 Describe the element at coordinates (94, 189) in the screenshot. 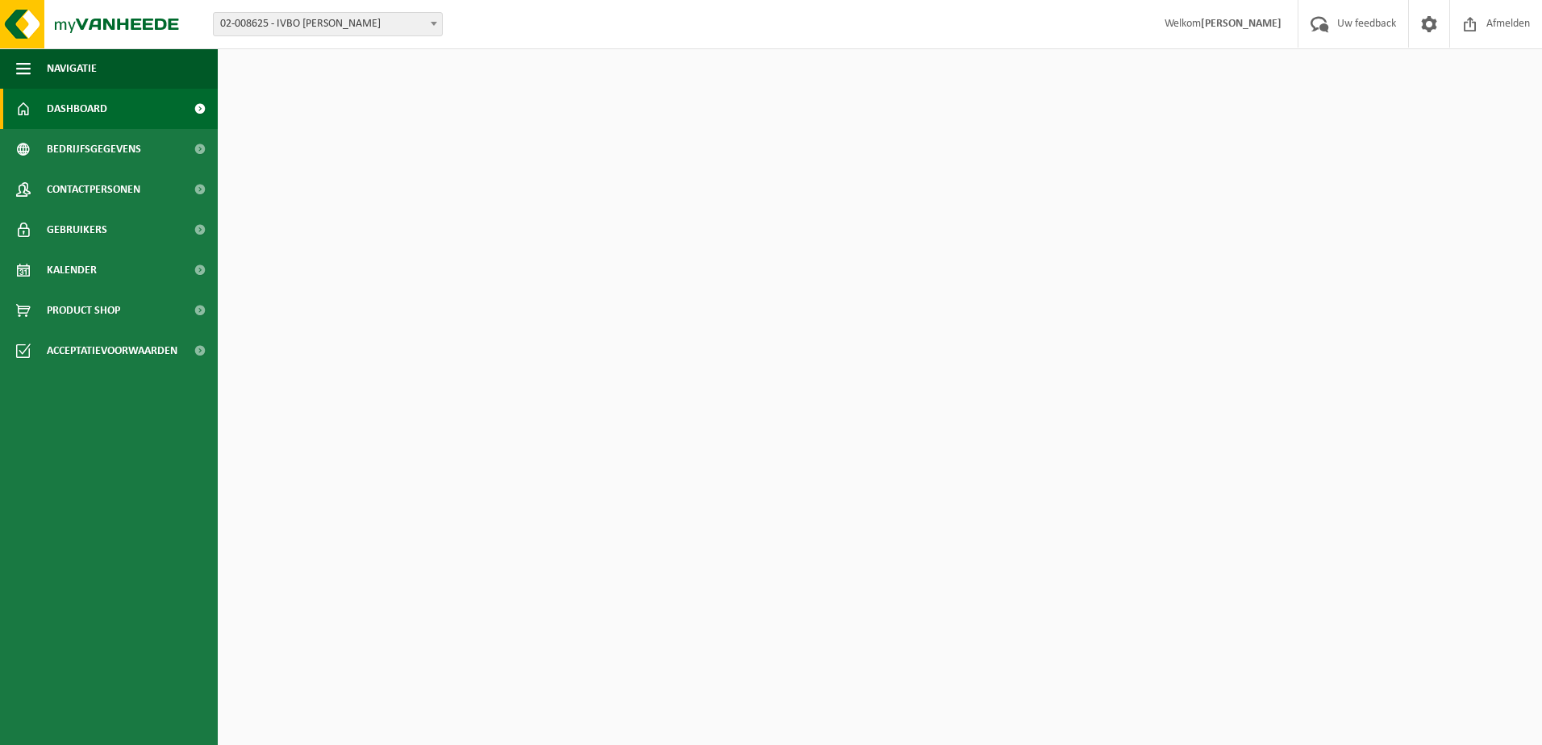

I see `span: Contactpersonen` at that location.